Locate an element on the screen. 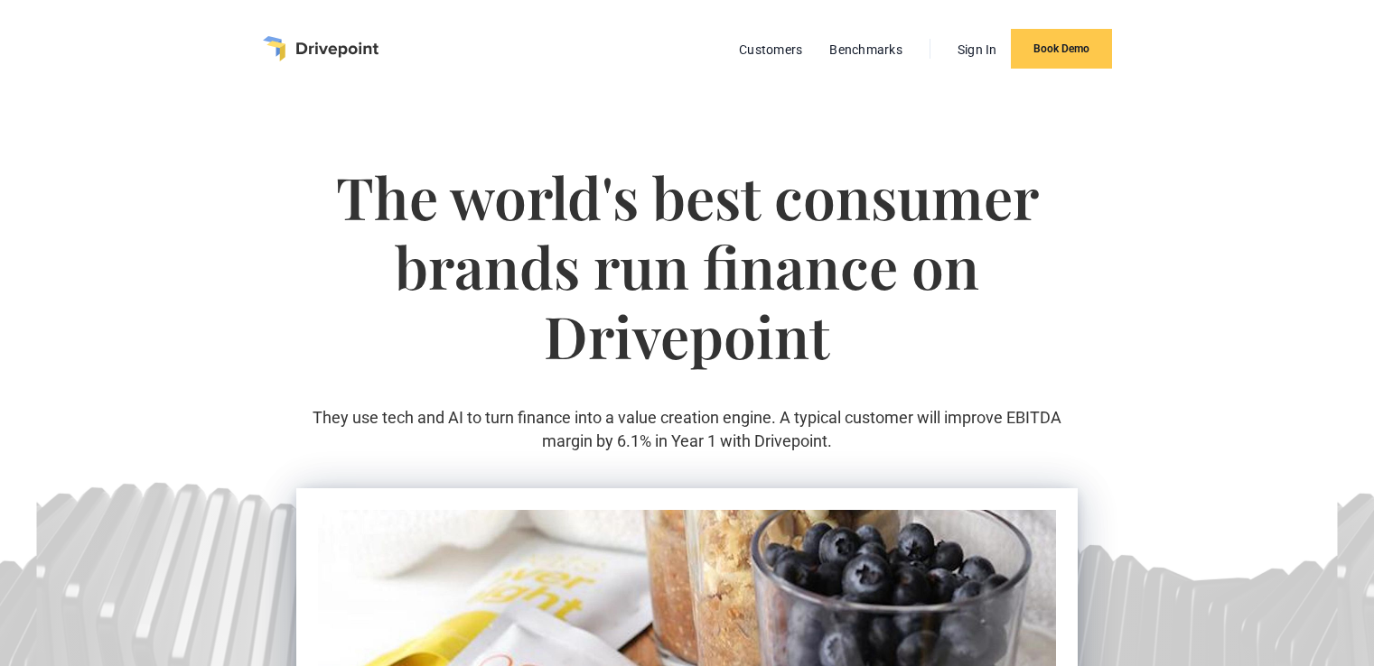  a: Sign In is located at coordinates (977, 50).